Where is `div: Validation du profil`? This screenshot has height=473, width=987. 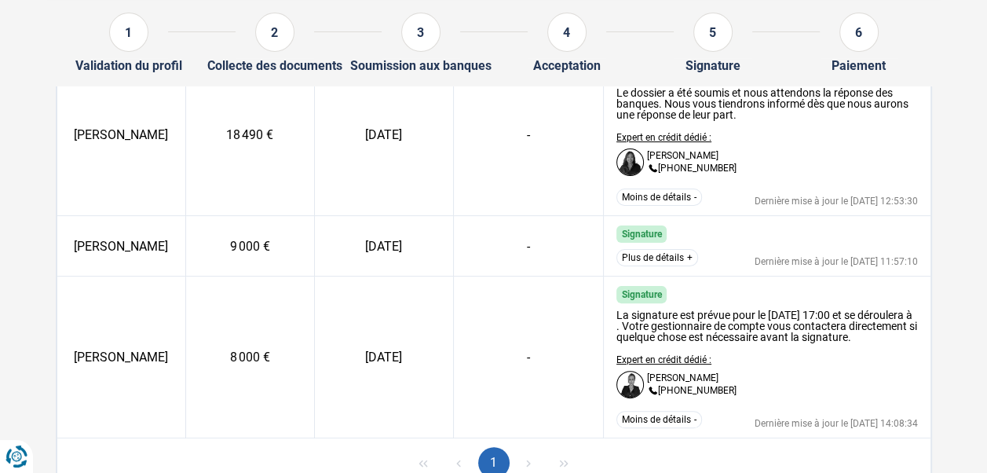 div: Validation du profil is located at coordinates (129, 65).